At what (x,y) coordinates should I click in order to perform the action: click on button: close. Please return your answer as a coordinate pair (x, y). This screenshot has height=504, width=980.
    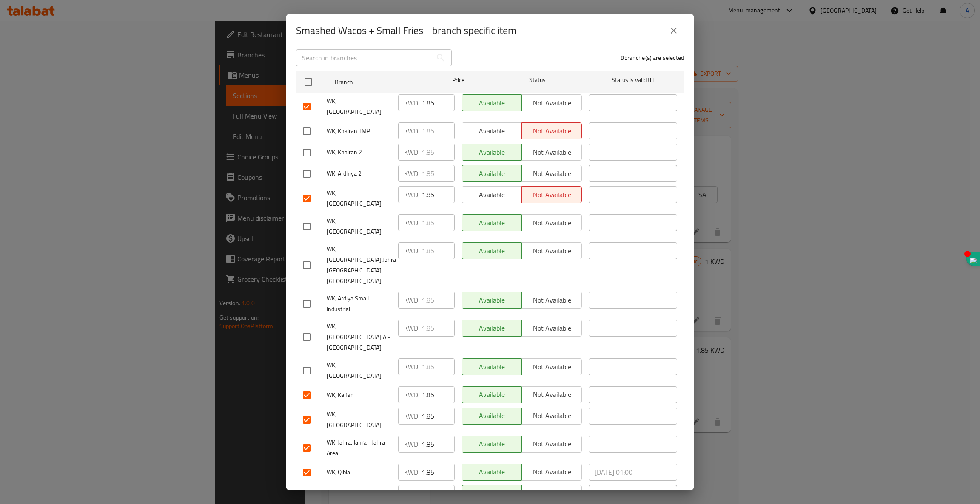
    Looking at the image, I should click on (674, 31).